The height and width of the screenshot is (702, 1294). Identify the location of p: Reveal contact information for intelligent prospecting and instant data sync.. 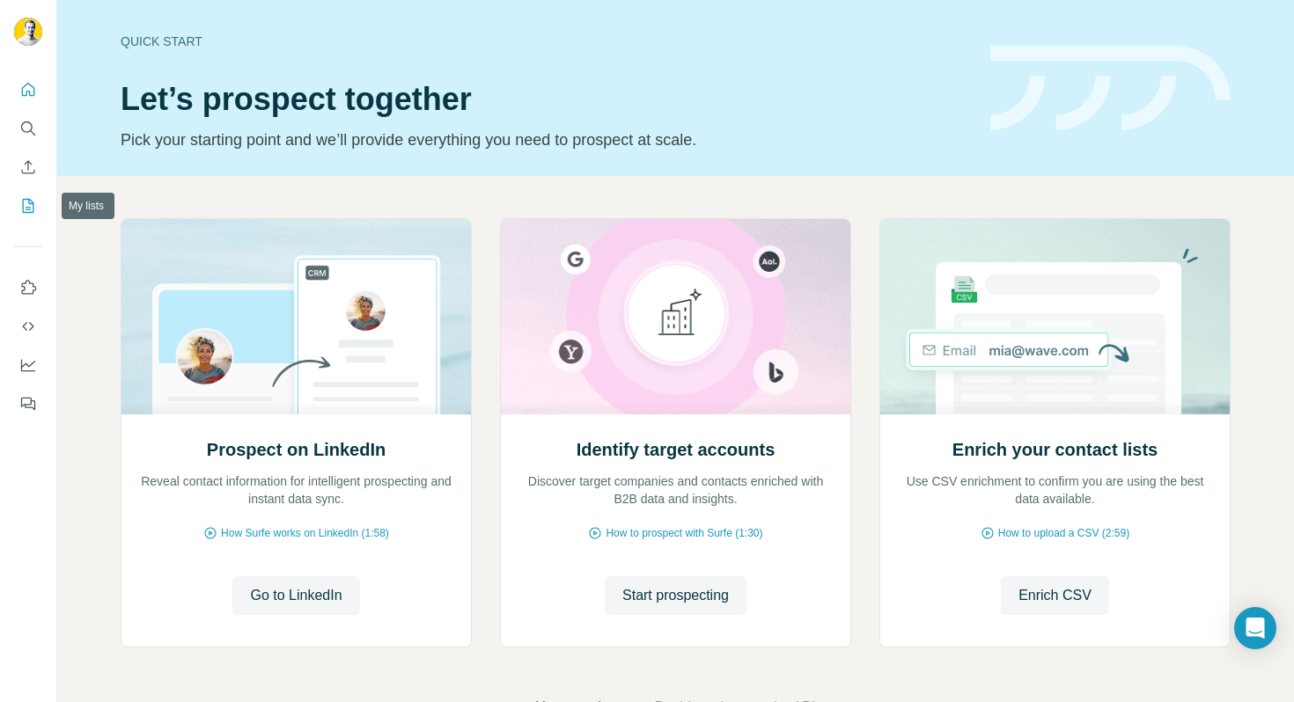
(296, 490).